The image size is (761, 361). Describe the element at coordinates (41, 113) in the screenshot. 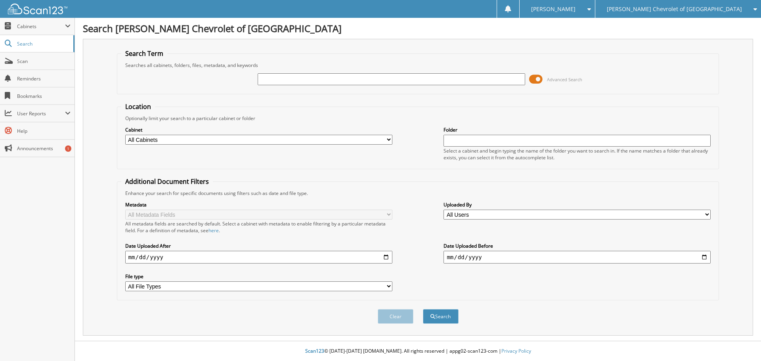

I see `span: User Reports` at that location.